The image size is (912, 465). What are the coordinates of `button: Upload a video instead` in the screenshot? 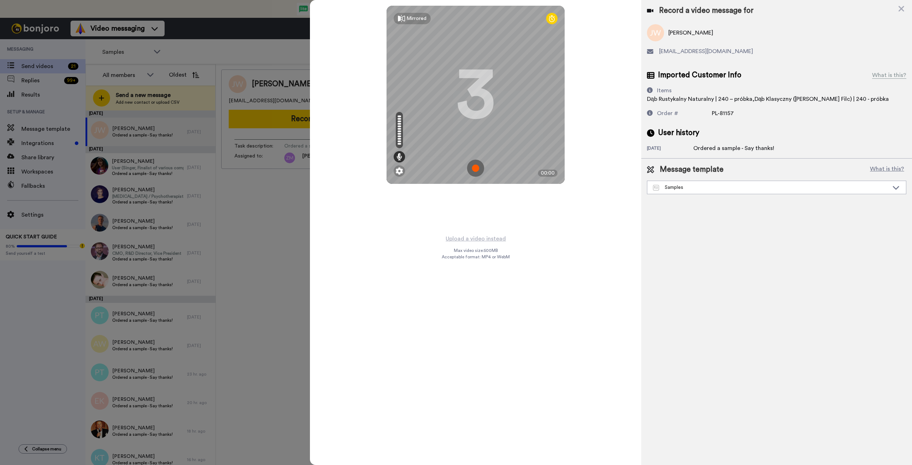 It's located at (475, 239).